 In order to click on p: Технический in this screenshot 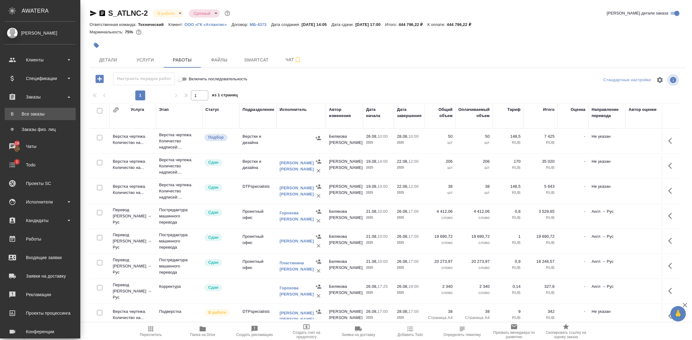, I will do `click(153, 24)`.